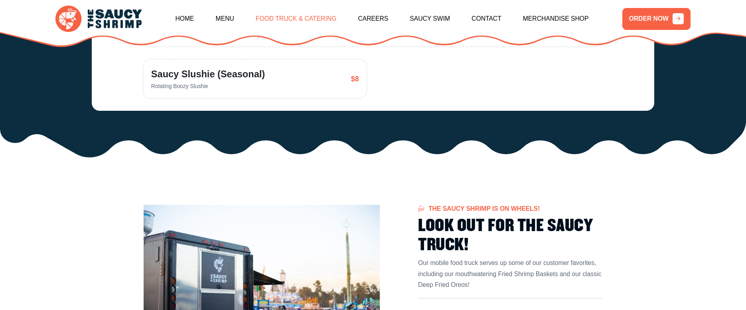 The height and width of the screenshot is (310, 746). Describe the element at coordinates (656, 19) in the screenshot. I see `a: ORDER NOW` at that location.